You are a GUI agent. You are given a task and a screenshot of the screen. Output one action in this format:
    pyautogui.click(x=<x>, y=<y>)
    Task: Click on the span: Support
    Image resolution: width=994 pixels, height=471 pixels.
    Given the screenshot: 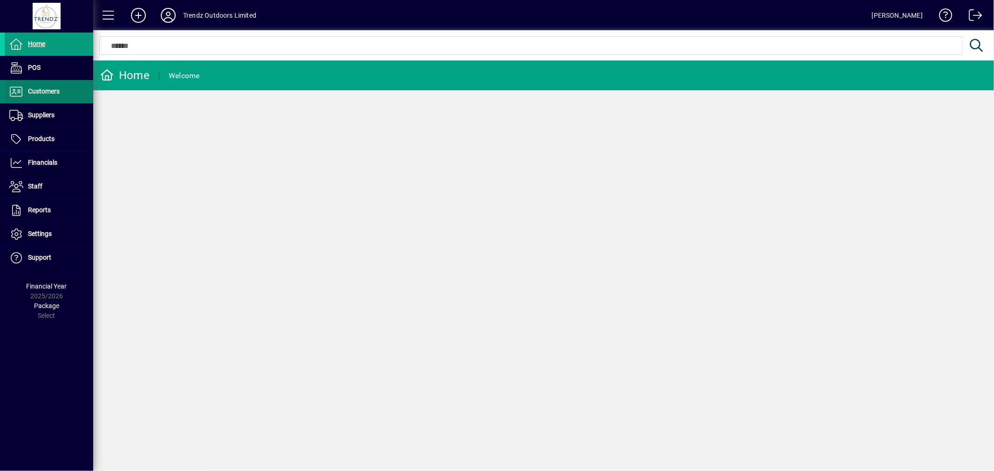 What is the action you would take?
    pyautogui.click(x=40, y=258)
    